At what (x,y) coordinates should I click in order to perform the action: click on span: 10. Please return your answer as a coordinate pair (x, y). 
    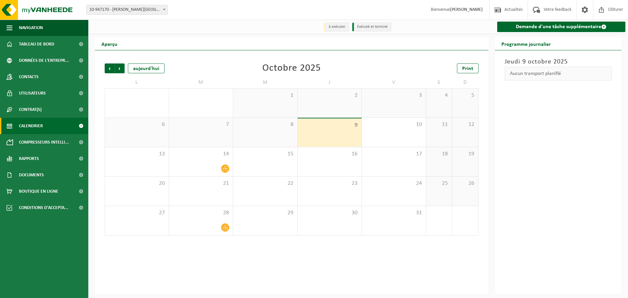
    Looking at the image, I should click on (394, 125).